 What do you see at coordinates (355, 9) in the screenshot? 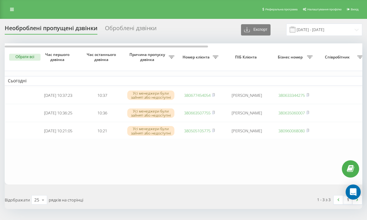
I see `span: Вихід` at bounding box center [355, 9].